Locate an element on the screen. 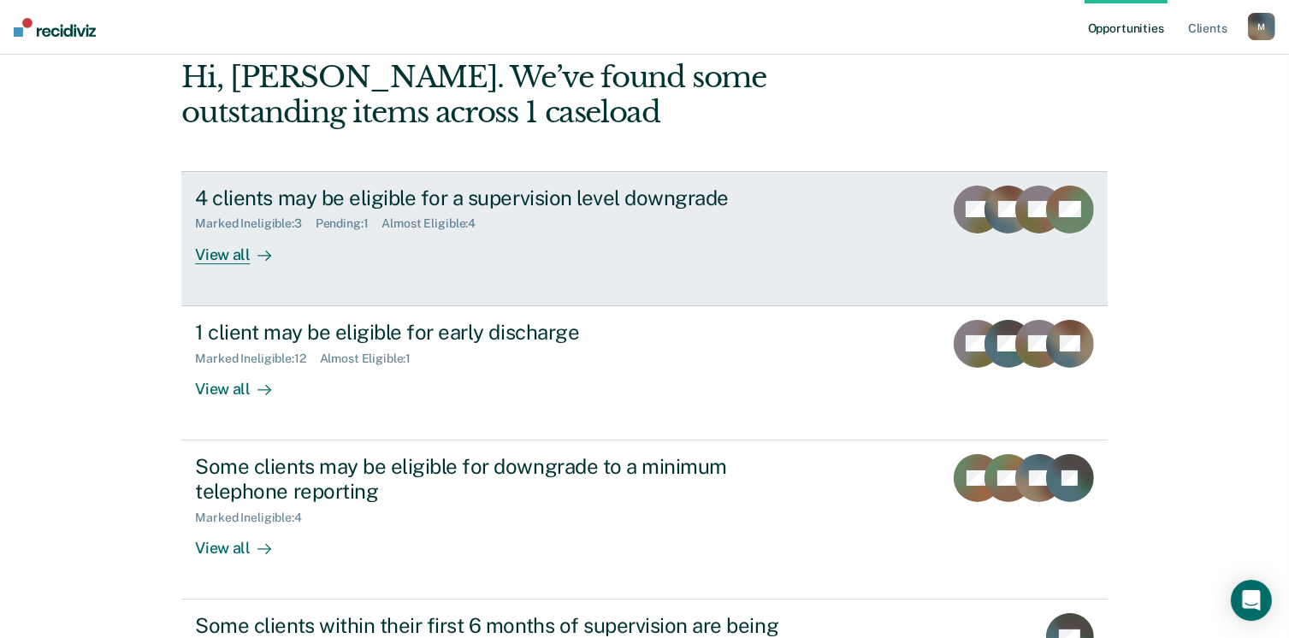  div: 4 clients may be eligible for a supervision level downgrade is located at coordinates (495, 198).